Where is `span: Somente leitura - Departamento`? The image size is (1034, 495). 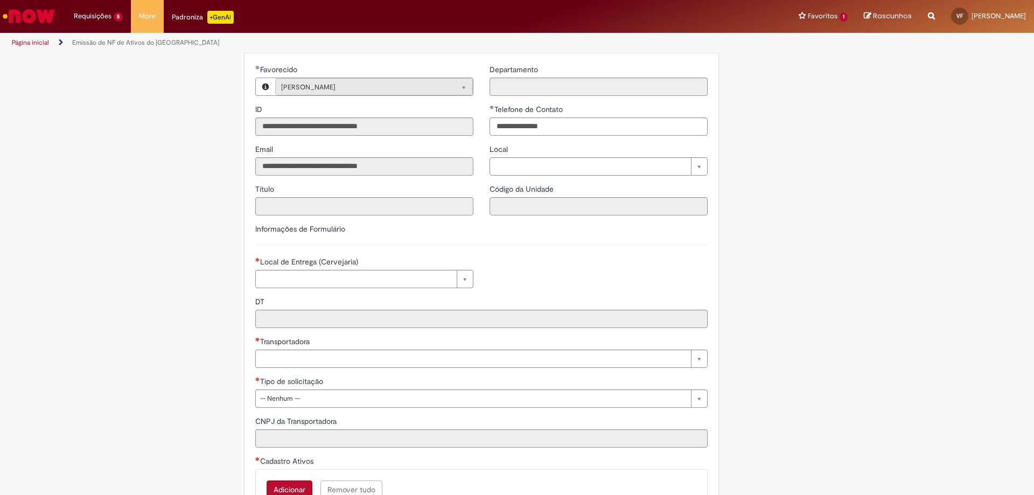 span: Somente leitura - Departamento is located at coordinates (515, 69).